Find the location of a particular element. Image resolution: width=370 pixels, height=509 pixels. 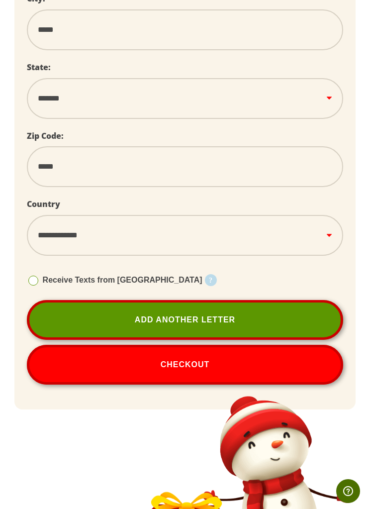

button: Checkout is located at coordinates (185, 365).